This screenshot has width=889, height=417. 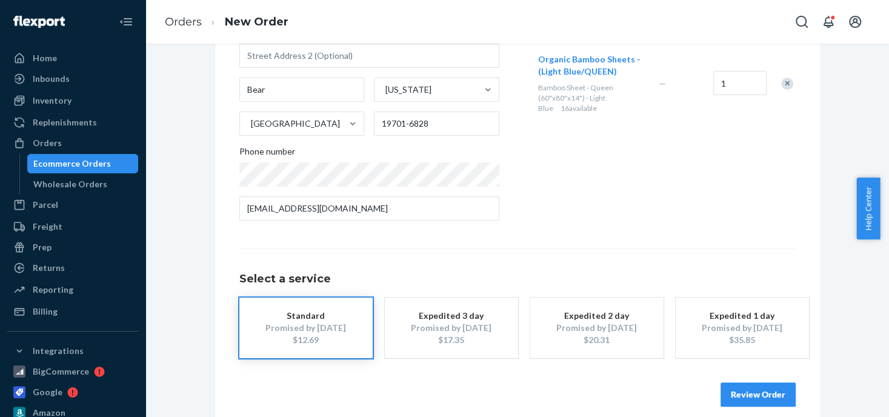 I want to click on div: $35.85, so click(x=743, y=340).